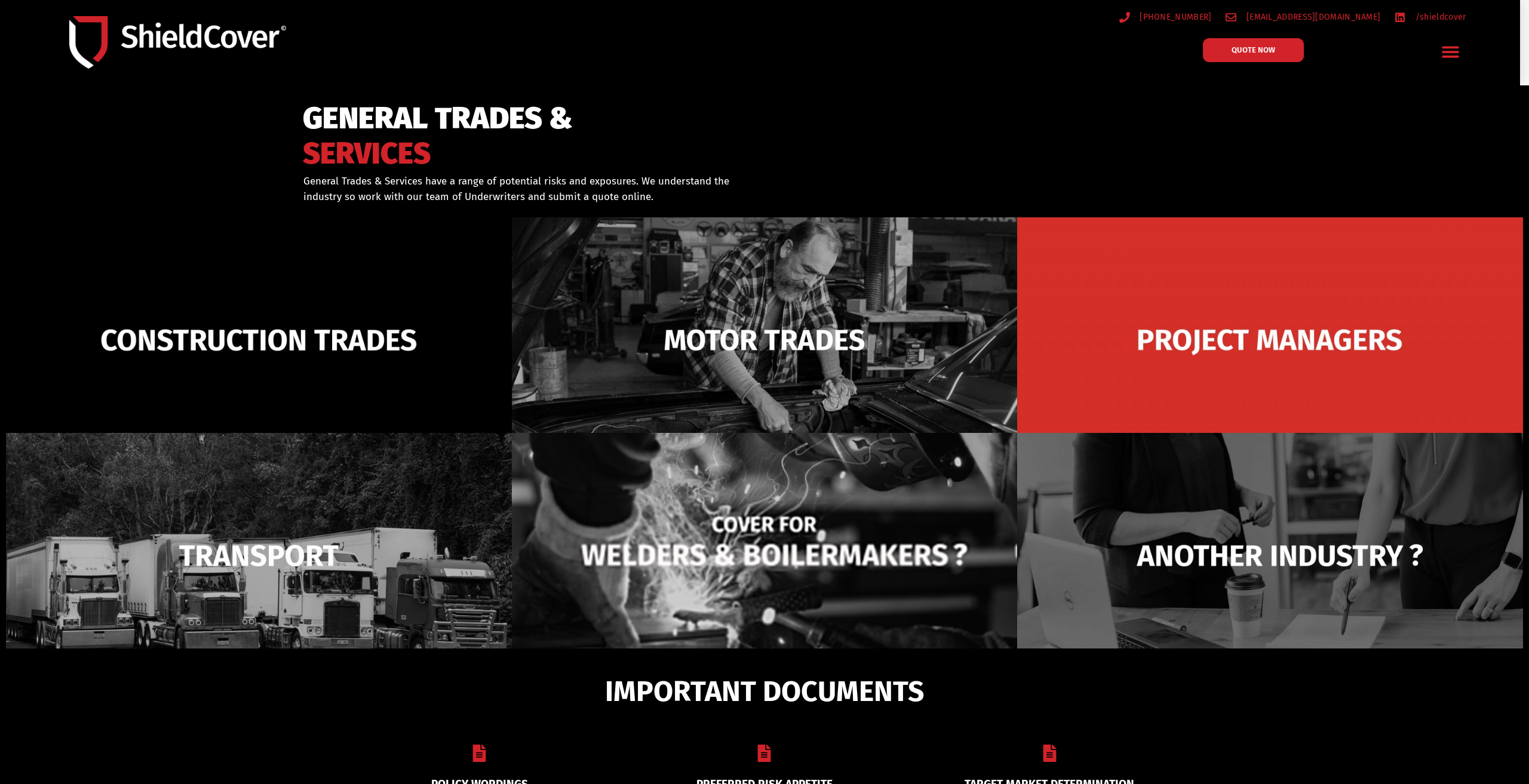  Describe the element at coordinates (1253, 50) in the screenshot. I see `span: QUOTE NOW` at that location.